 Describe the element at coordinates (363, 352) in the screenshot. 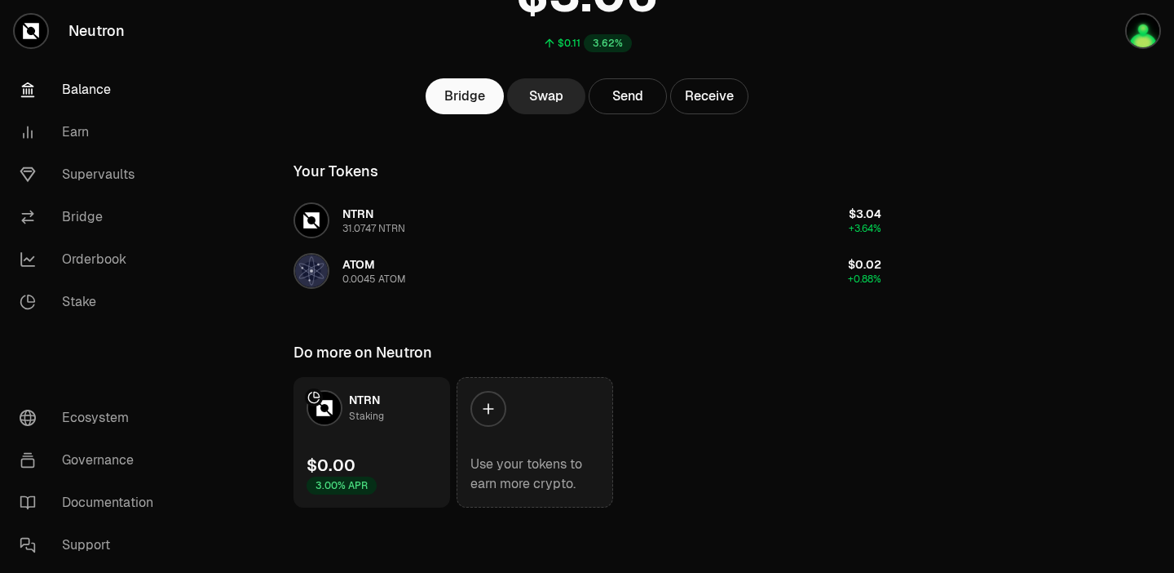

I see `div: Do more on Neutron` at that location.